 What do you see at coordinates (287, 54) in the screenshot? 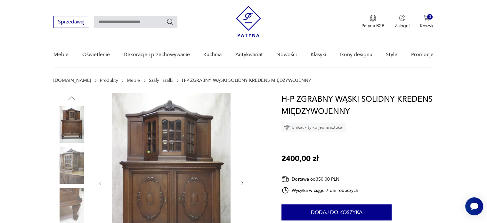
I see `a: Nowości` at bounding box center [287, 54].